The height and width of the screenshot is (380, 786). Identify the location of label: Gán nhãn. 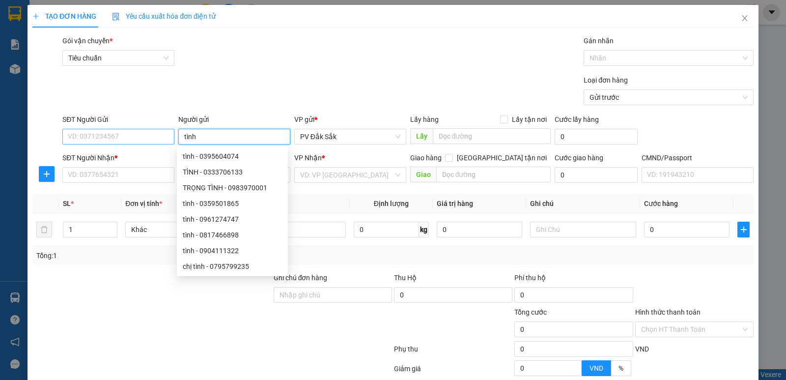
(598, 41).